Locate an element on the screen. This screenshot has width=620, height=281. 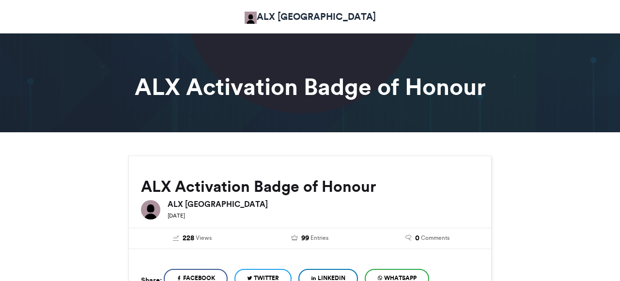
span: Comments is located at coordinates (435, 238).